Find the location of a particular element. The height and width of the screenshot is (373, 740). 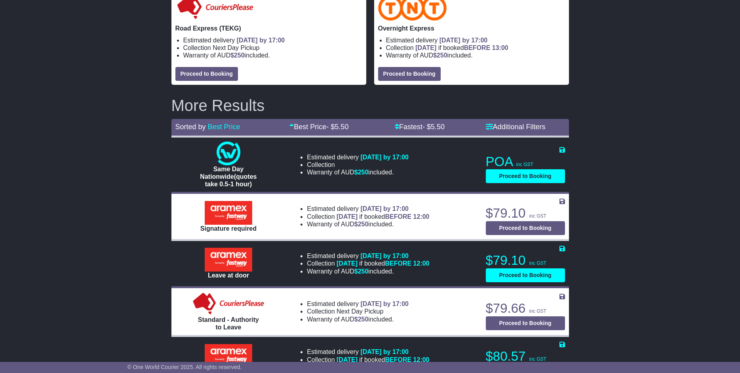

span: Signature required is located at coordinates (228, 228).